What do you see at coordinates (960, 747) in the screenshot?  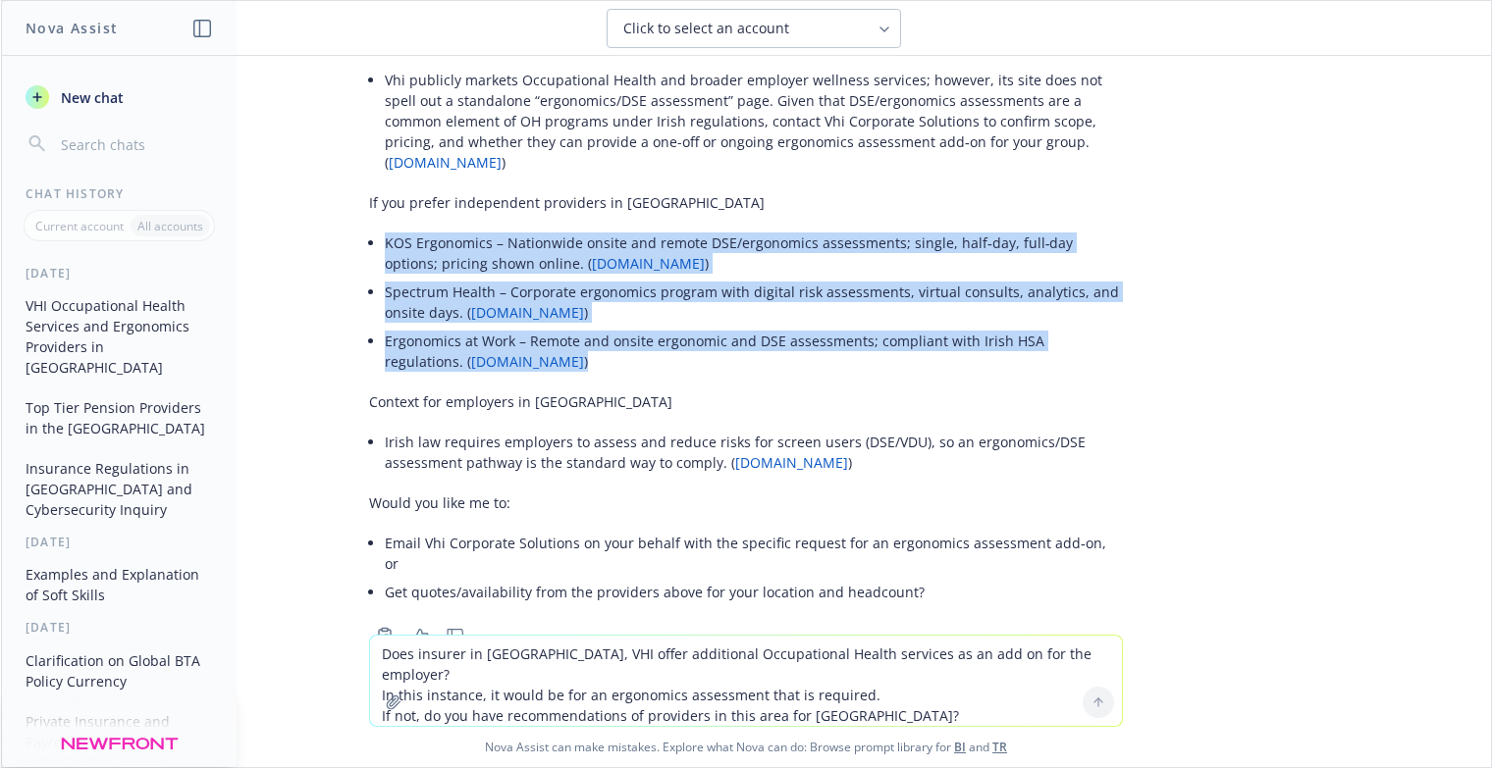 I see `a: BI` at bounding box center [960, 747].